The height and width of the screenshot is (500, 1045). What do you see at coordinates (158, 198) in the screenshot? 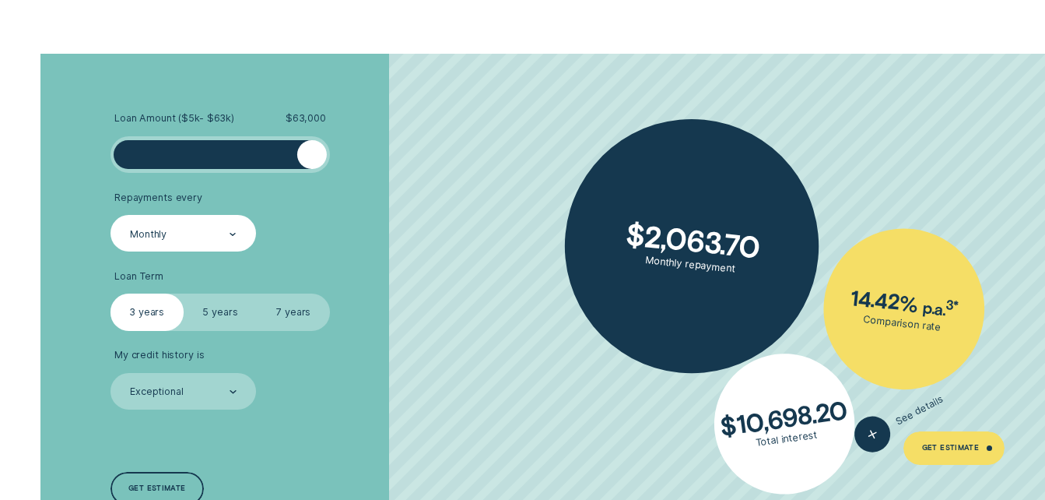
I see `span: Repayments every` at bounding box center [158, 198].